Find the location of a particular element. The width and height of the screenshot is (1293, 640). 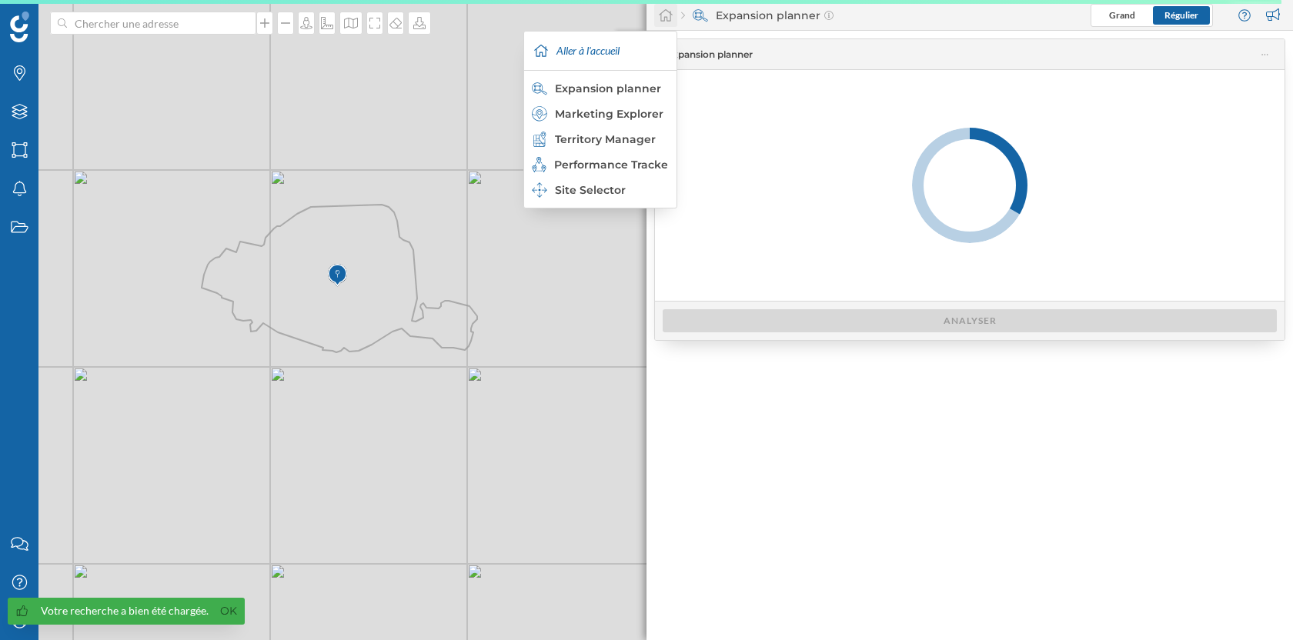

span: Support is located at coordinates (60, 18).